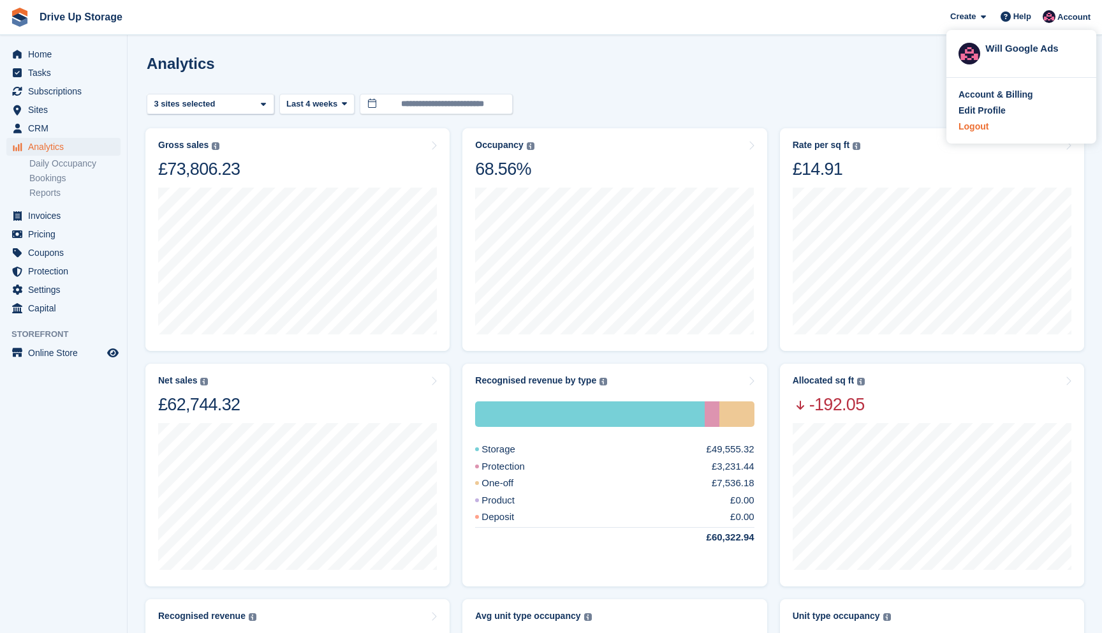 This screenshot has height=633, width=1102. What do you see at coordinates (317, 104) in the screenshot?
I see `button: Last 4 weeks` at bounding box center [317, 104].